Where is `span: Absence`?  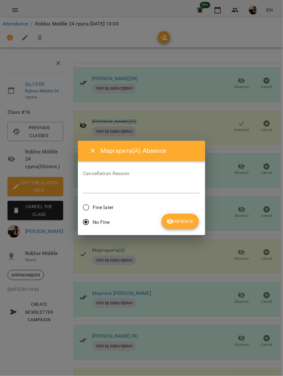
span: Absence is located at coordinates (180, 221).